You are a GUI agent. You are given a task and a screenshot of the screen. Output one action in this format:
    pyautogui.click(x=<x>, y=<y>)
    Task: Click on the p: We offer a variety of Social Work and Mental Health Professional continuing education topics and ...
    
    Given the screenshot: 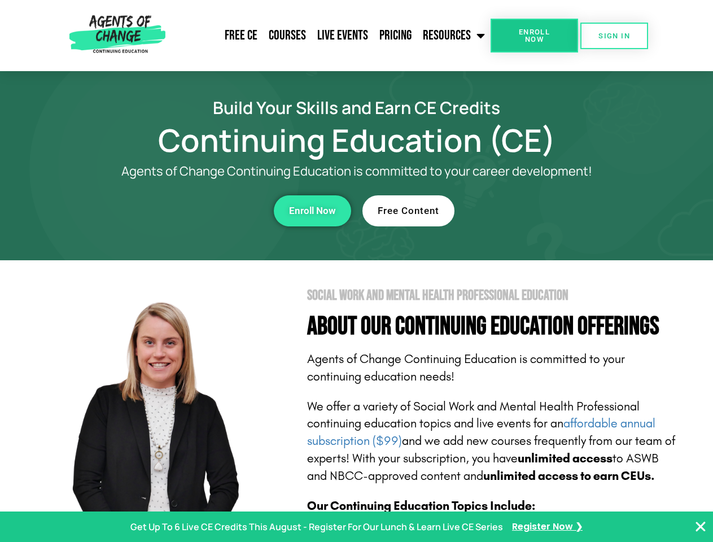 What is the action you would take?
    pyautogui.click(x=493, y=441)
    